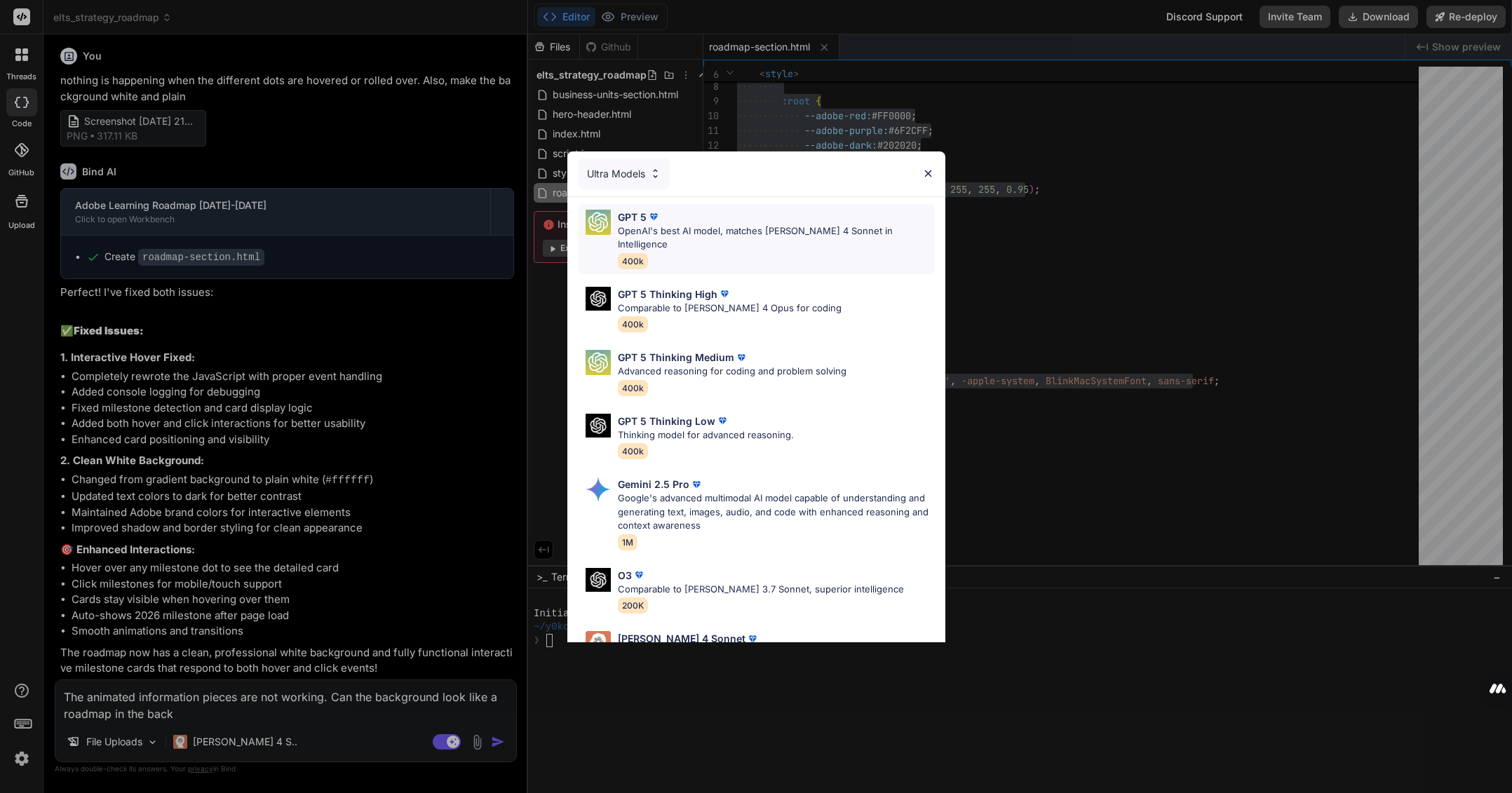 The height and width of the screenshot is (793, 1512). I want to click on span: 200K, so click(632, 605).